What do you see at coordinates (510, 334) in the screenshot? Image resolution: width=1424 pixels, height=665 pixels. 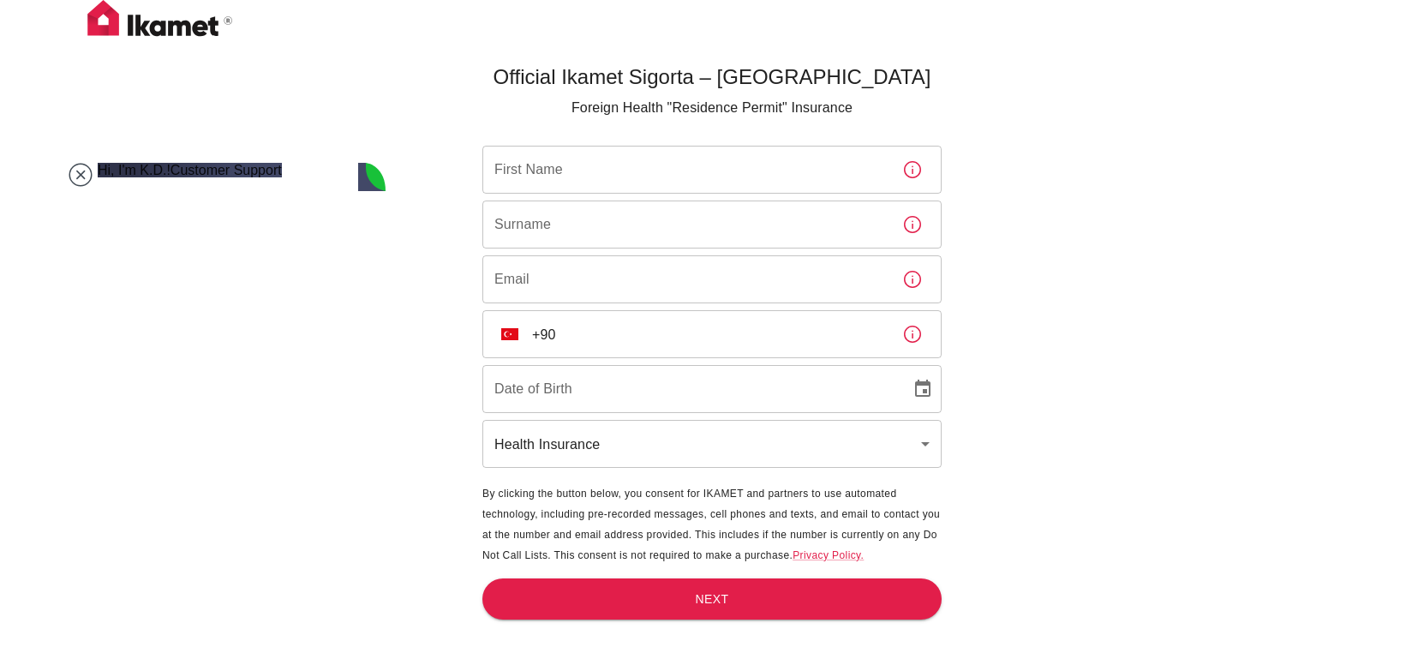 I see `button: Select country` at bounding box center [510, 334].